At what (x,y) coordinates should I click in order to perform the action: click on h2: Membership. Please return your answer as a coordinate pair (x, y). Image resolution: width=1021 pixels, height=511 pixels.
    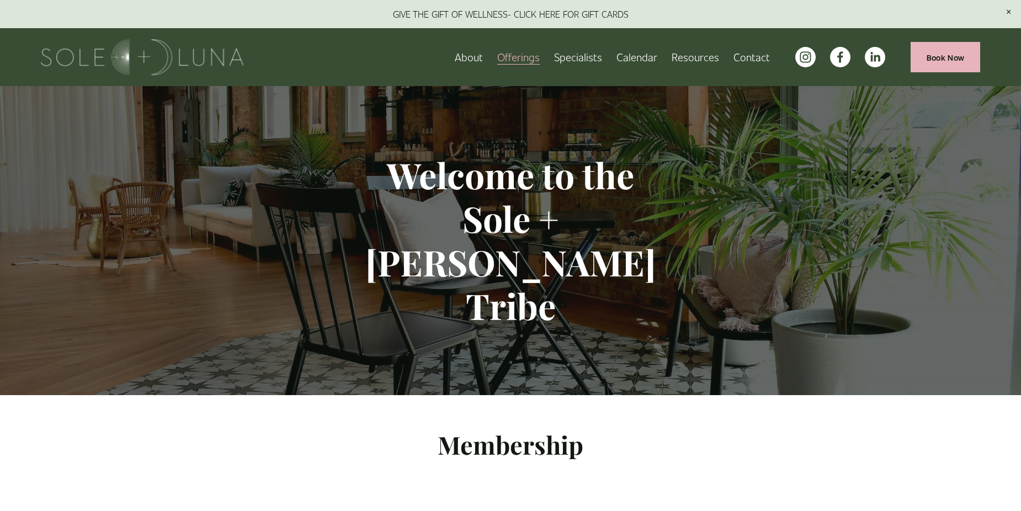
    Looking at the image, I should click on (511, 445).